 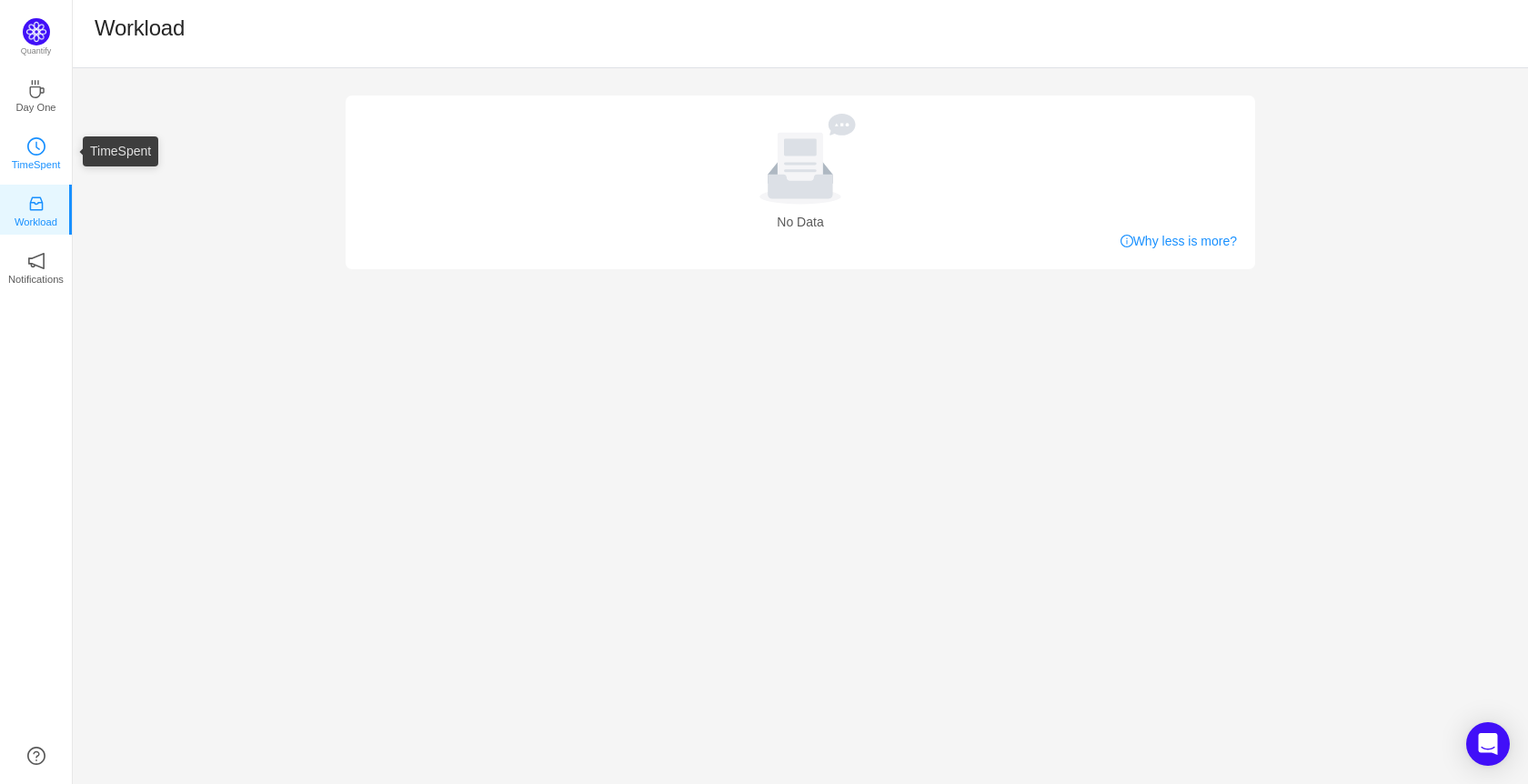 I want to click on p: Notifications, so click(x=36, y=279).